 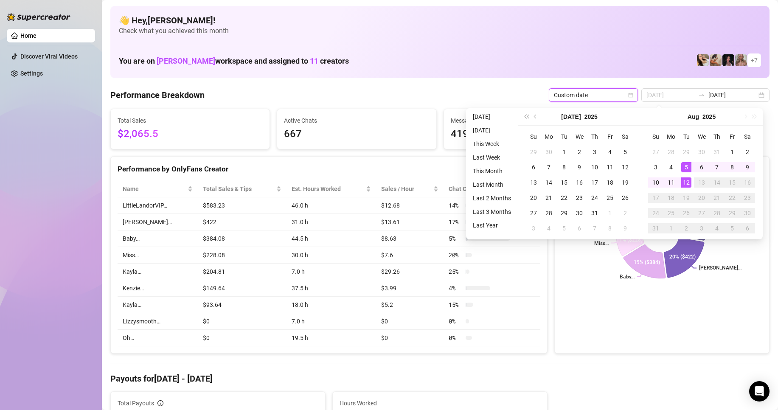 I want to click on td: LittleLandorVIP…, so click(x=157, y=205).